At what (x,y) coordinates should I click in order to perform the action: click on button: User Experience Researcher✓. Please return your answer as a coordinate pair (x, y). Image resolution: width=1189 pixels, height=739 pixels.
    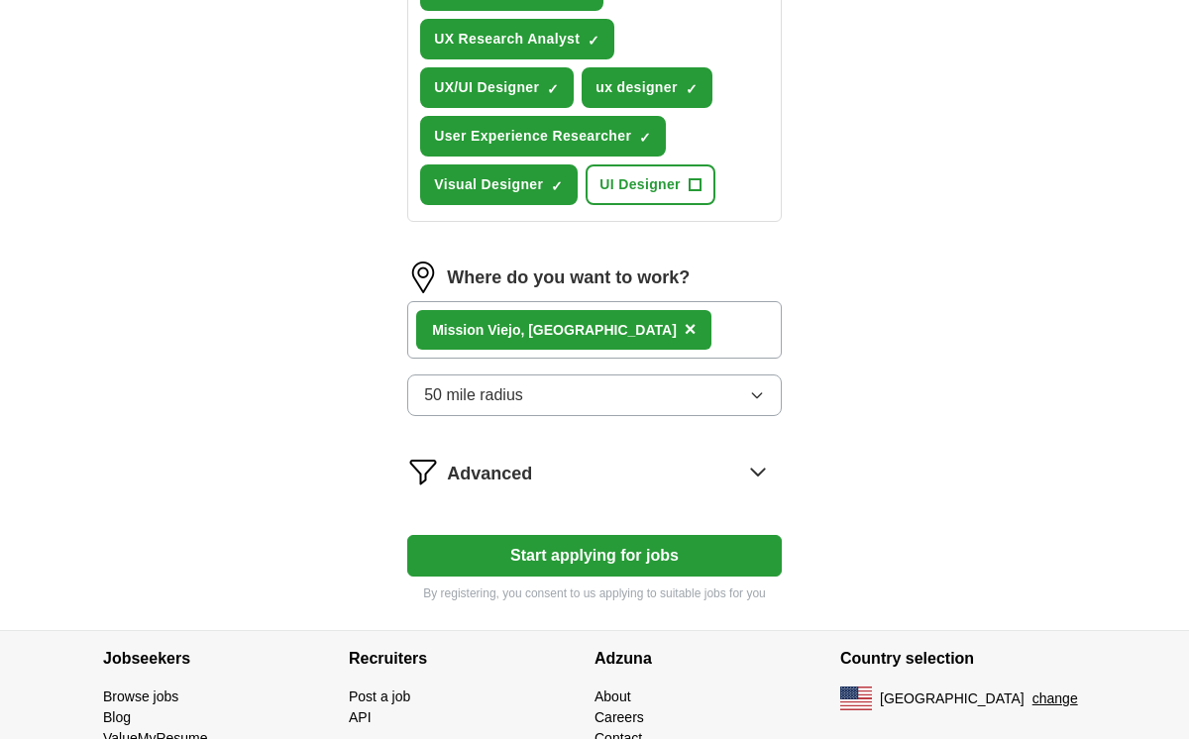
    Looking at the image, I should click on (543, 136).